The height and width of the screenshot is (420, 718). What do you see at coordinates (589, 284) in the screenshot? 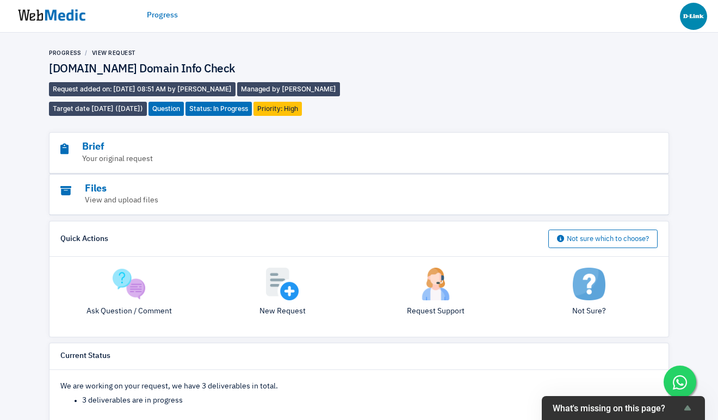
I see `img: not-sure.png` at bounding box center [589, 284].